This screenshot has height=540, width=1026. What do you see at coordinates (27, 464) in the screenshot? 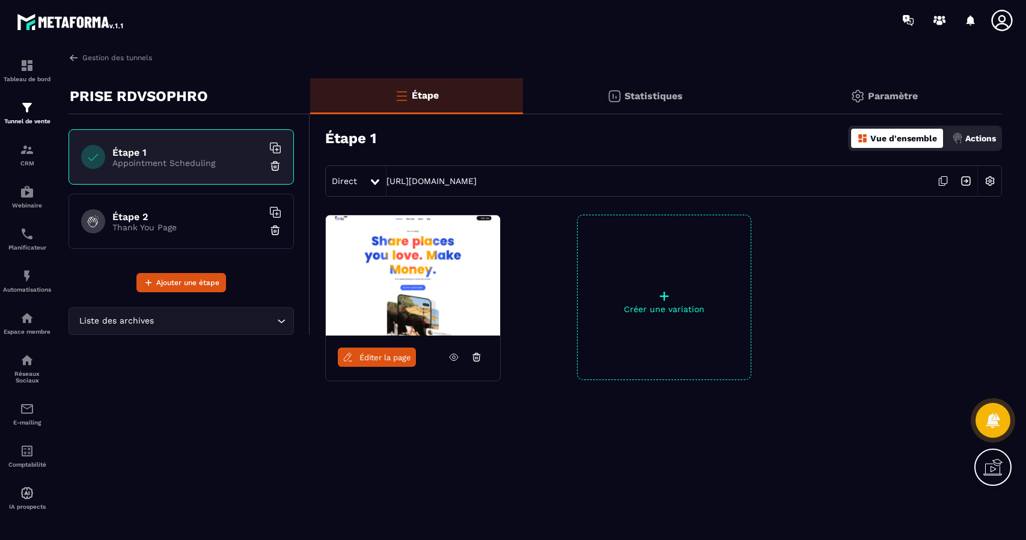
I see `p: Comptabilité` at bounding box center [27, 464].